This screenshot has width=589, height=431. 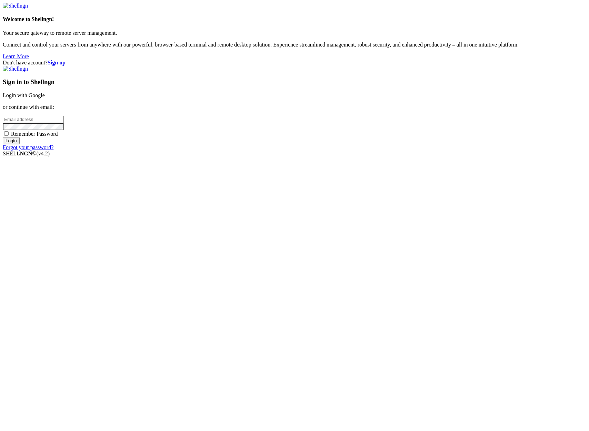 I want to click on span: Remember Password, so click(x=34, y=134).